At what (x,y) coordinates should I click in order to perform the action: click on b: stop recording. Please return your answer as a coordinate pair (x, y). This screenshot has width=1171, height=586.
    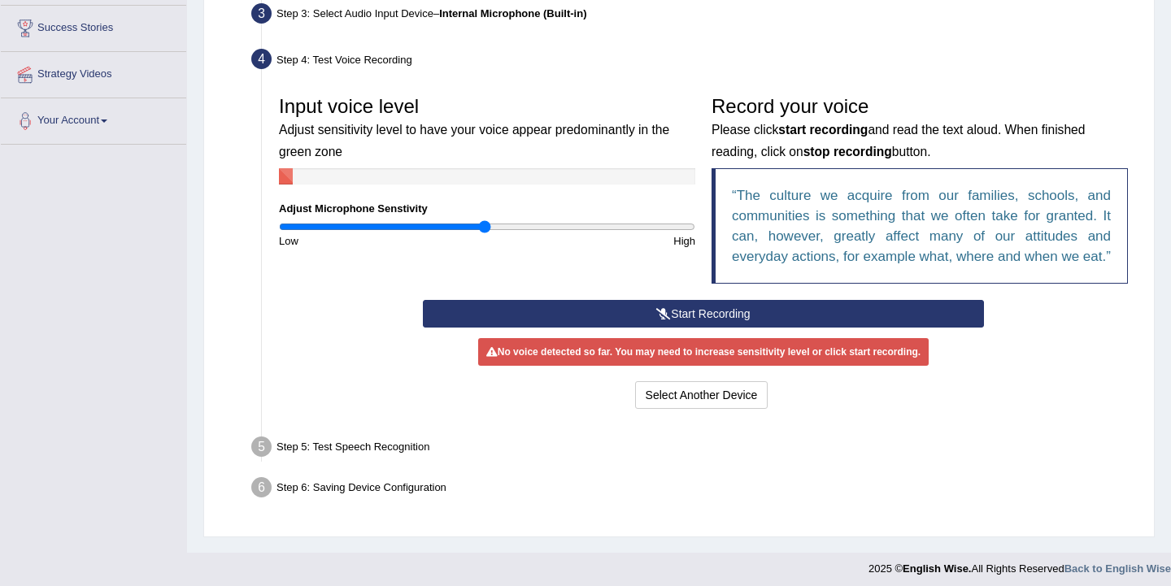
    Looking at the image, I should click on (847, 151).